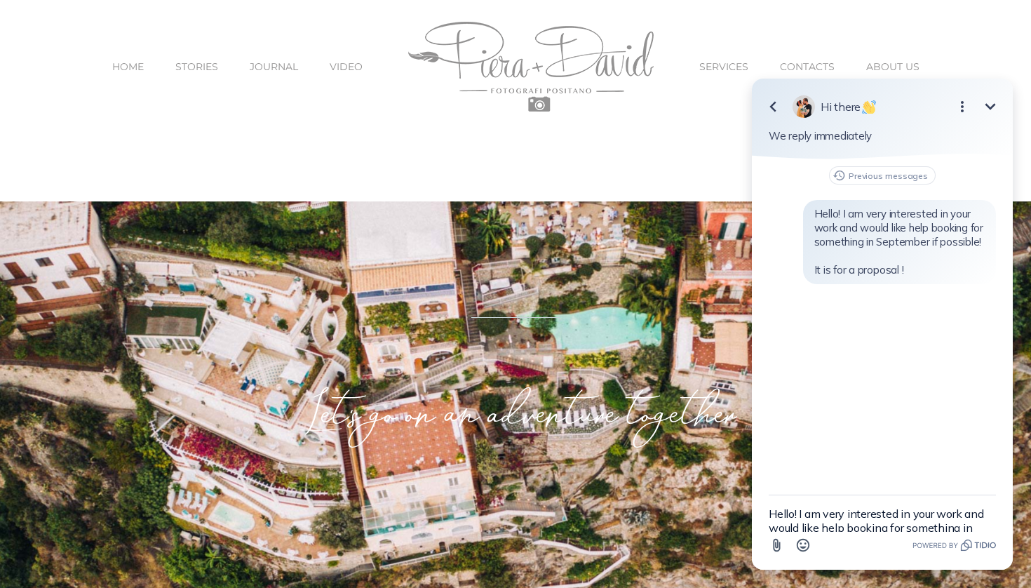 This screenshot has width=1031, height=588. Describe the element at coordinates (69, 515) in the screenshot. I see `button: Open Emoji picker` at that location.